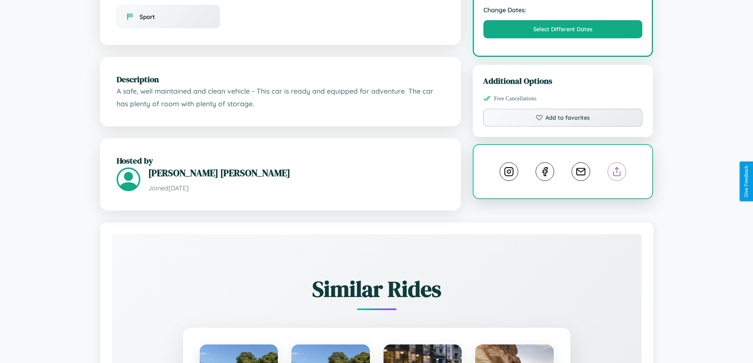  What do you see at coordinates (280, 161) in the screenshot?
I see `h2: Hosted by` at bounding box center [280, 161].